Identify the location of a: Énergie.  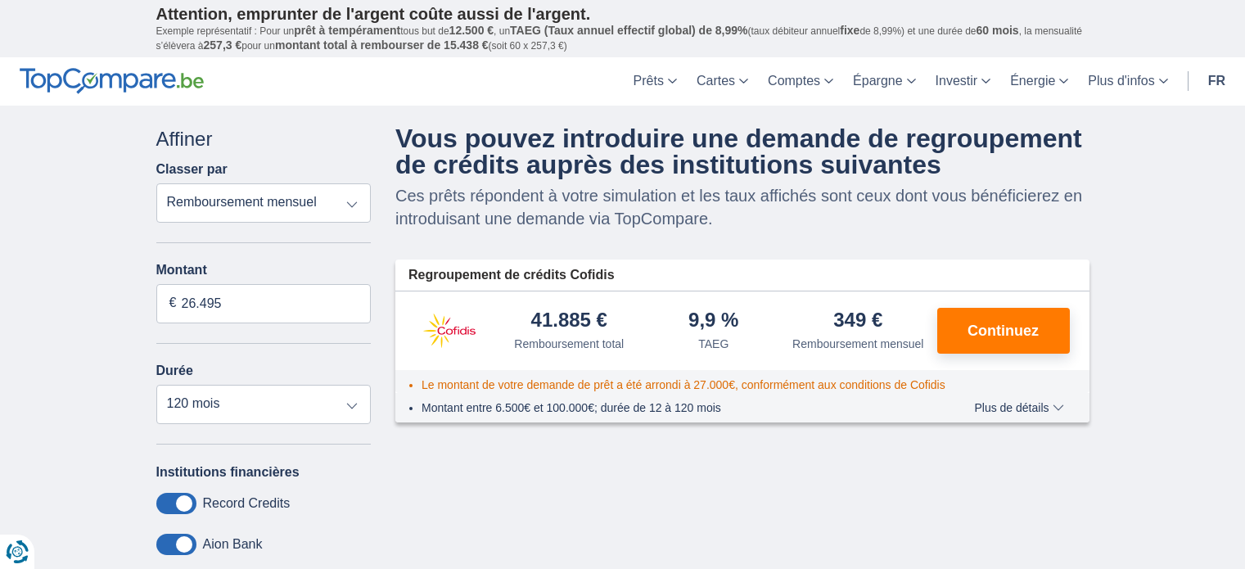
(1039, 81).